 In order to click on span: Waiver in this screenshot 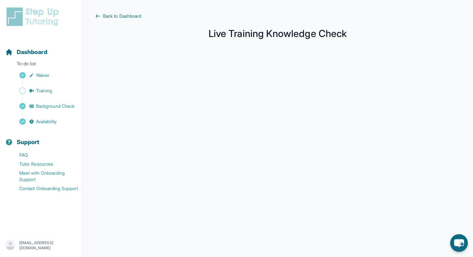, I will do `click(43, 75)`.